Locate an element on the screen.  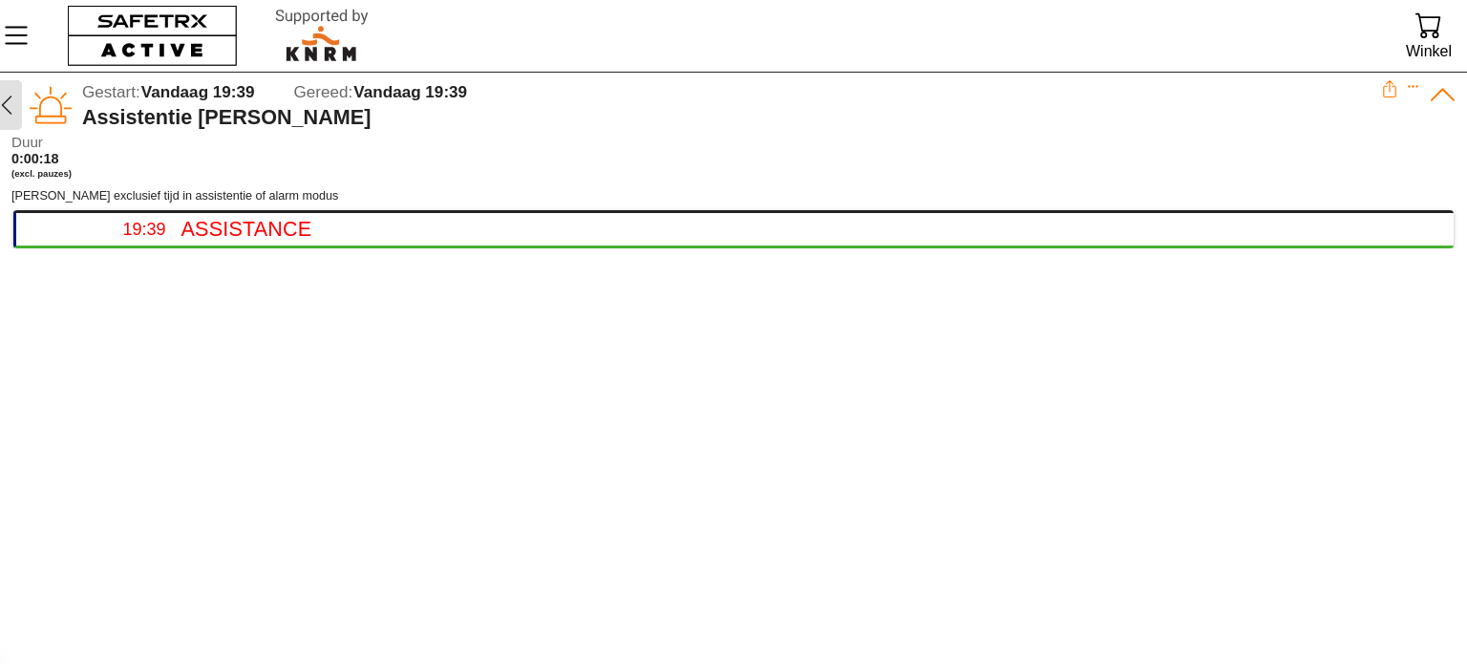
span: Gereed: is located at coordinates (324, 92).